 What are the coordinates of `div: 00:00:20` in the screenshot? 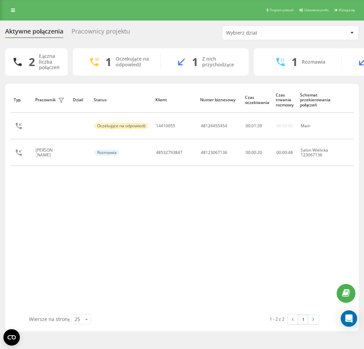 It's located at (257, 153).